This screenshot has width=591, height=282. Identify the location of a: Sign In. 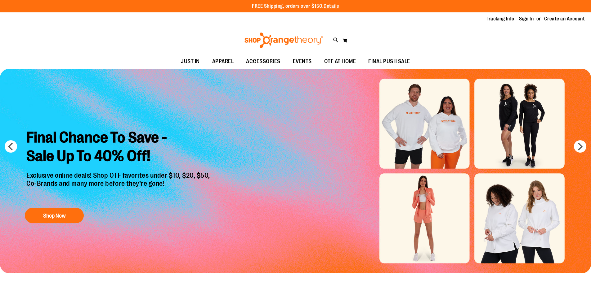
(526, 19).